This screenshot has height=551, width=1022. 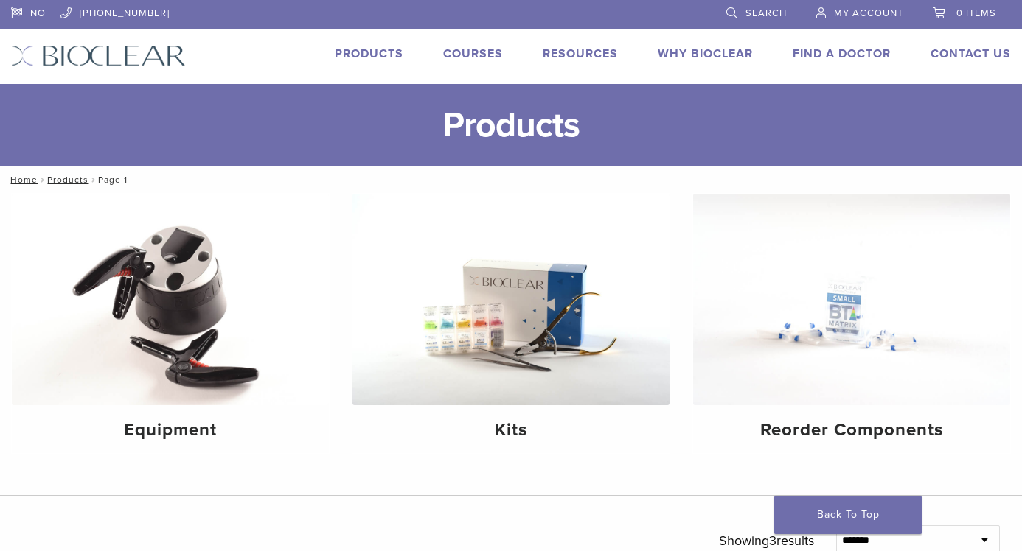 I want to click on a: Contact Us, so click(x=970, y=54).